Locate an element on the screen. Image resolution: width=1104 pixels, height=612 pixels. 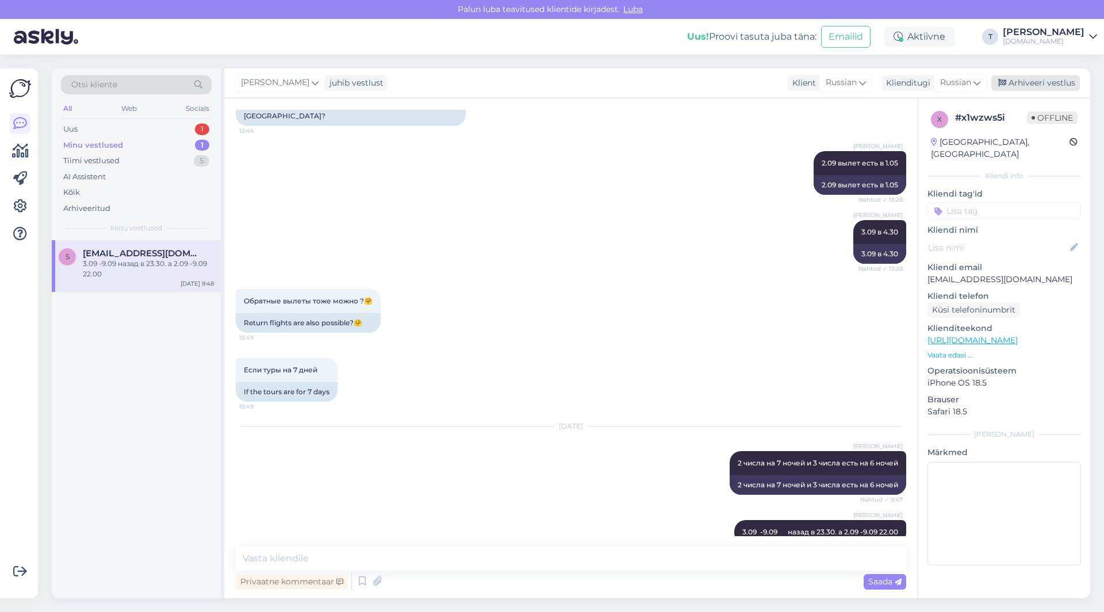
span: Если туры на 7 дней is located at coordinates (281, 370).